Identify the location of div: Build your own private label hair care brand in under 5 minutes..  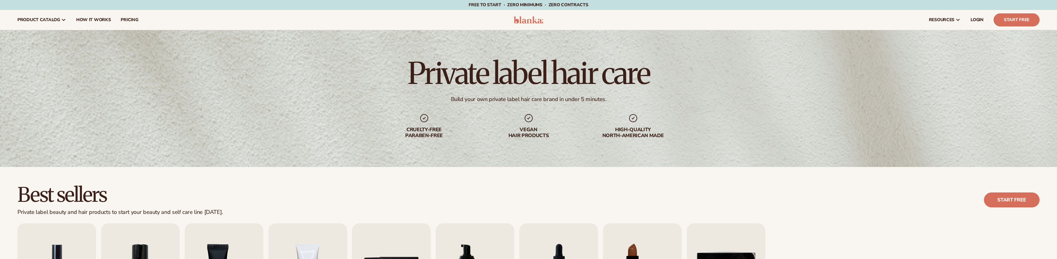
(529, 99).